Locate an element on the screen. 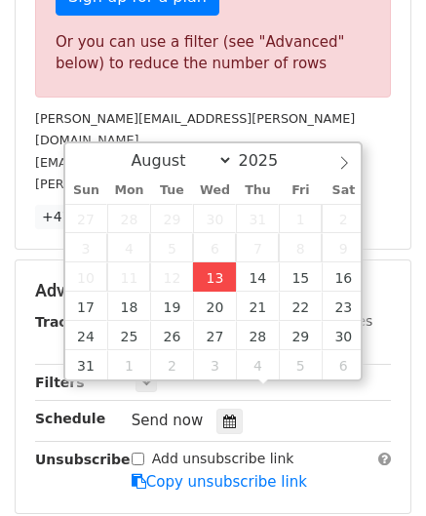  span: August 12, 2025 is located at coordinates (172, 277).